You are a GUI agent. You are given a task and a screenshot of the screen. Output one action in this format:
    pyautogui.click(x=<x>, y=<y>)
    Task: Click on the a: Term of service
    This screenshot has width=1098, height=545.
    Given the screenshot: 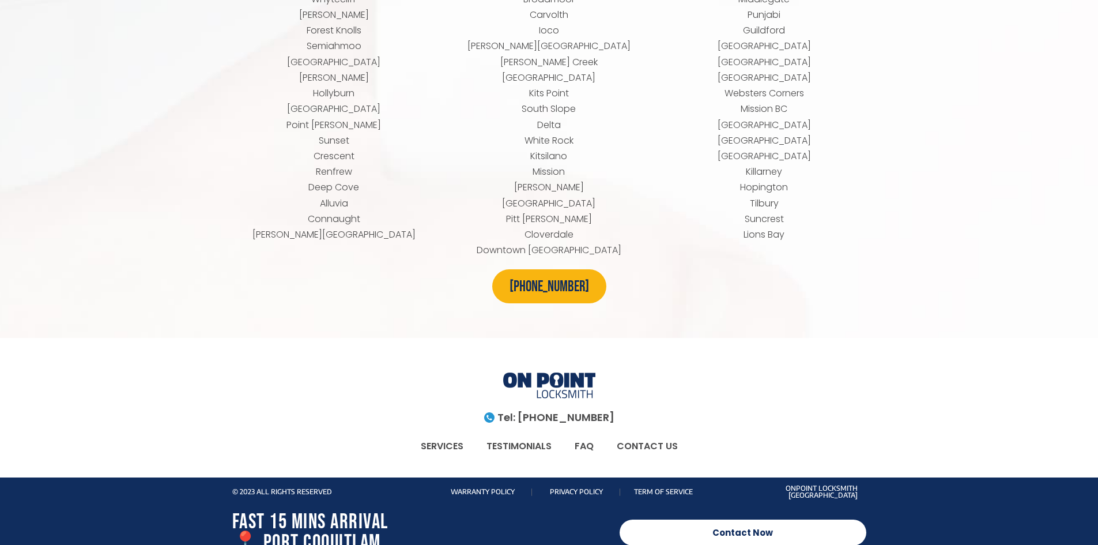 What is the action you would take?
    pyautogui.click(x=664, y=491)
    